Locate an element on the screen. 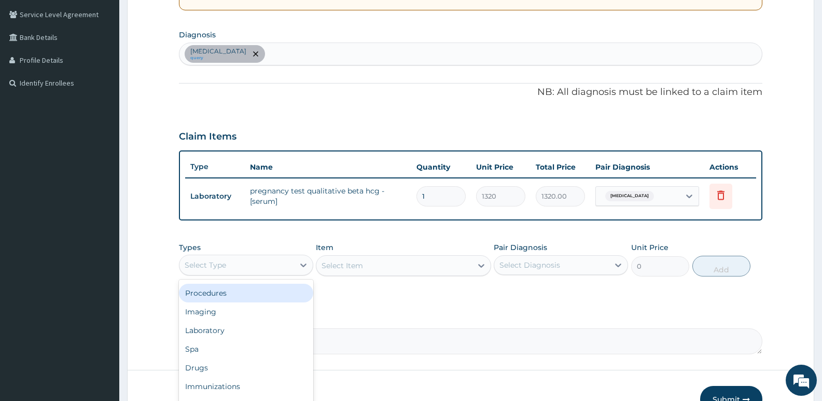  div: Immunizations is located at coordinates (246, 386).